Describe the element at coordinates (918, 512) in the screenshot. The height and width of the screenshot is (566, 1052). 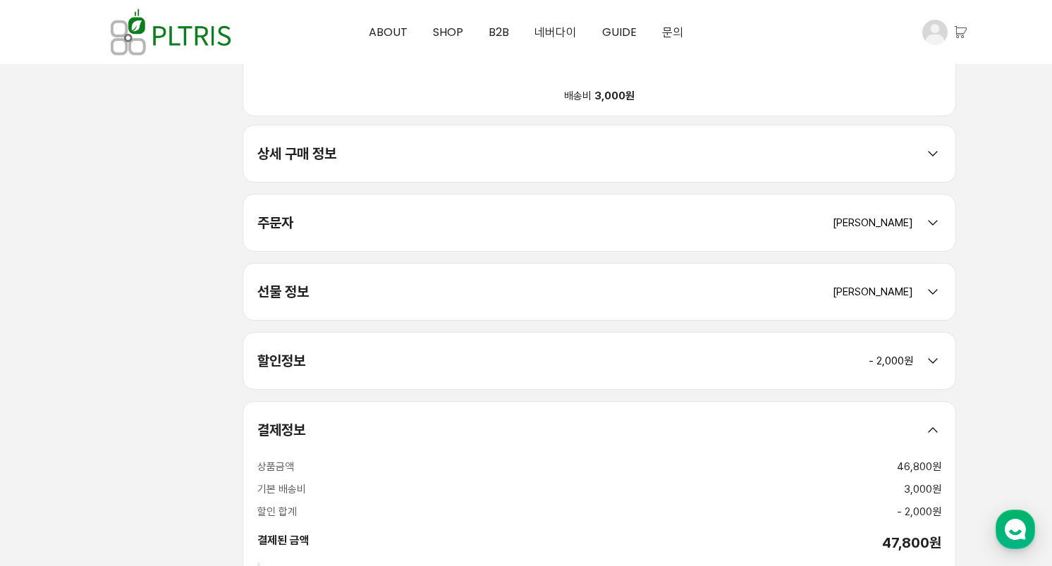
I see `div: - 2,000원` at that location.